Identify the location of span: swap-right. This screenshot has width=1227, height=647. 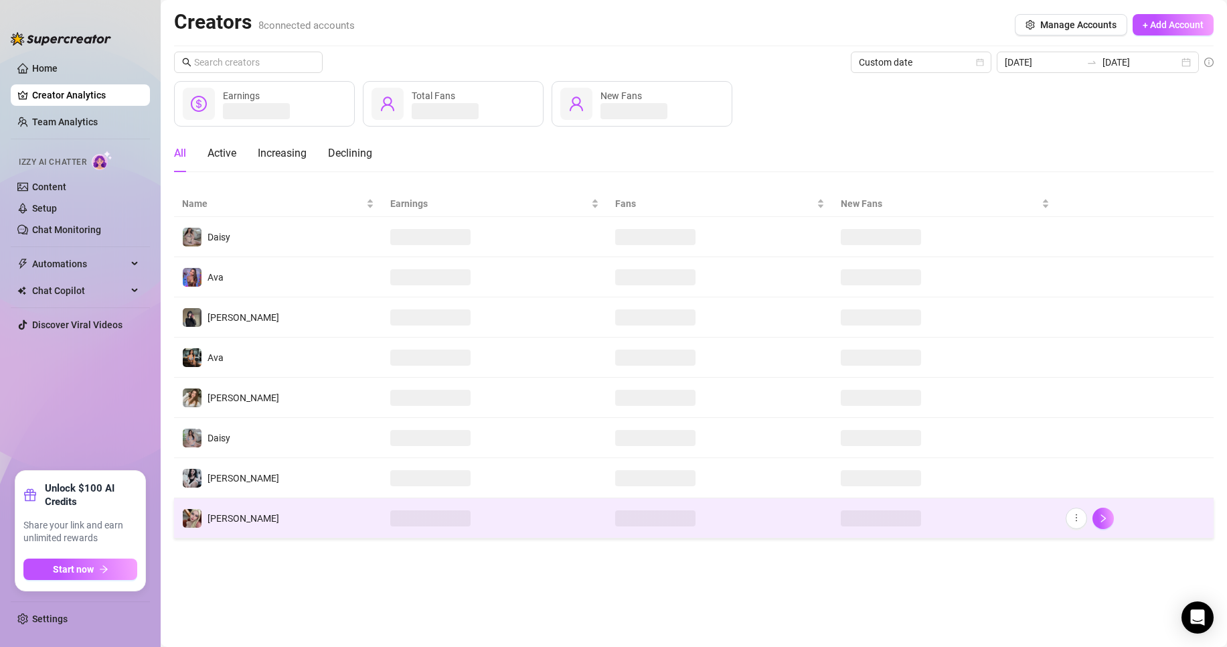
(1092, 62).